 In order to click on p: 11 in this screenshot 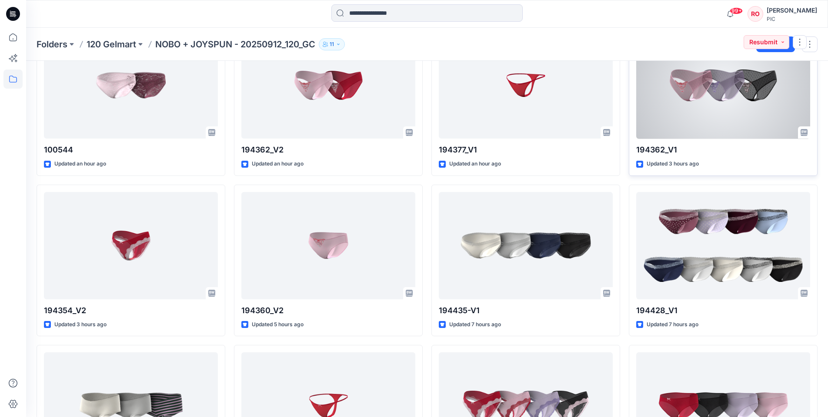, I will do `click(332, 44)`.